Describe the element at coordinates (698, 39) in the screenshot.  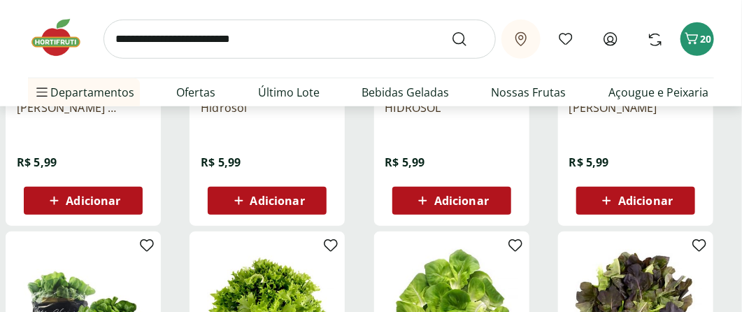
I see `button: Carrinho` at that location.